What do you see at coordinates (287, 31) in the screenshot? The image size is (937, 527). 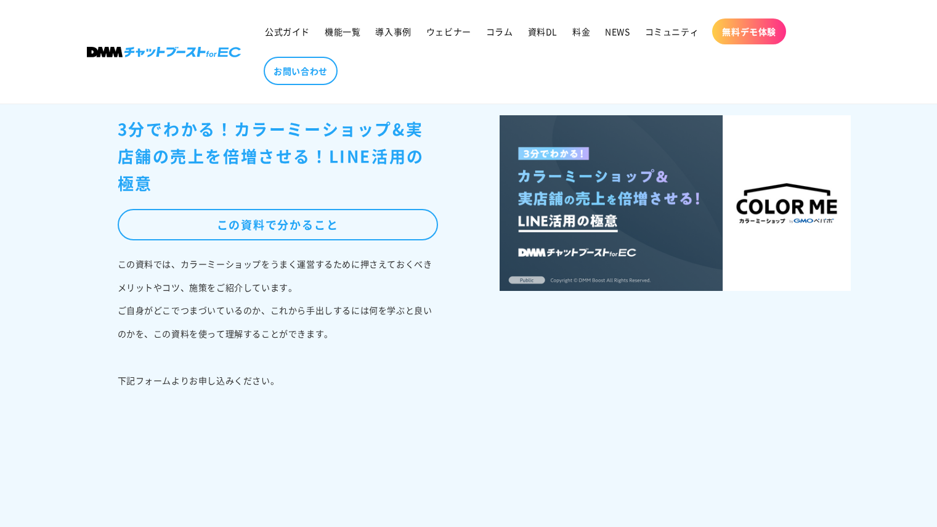 I see `span: 公式ガイド` at bounding box center [287, 31].